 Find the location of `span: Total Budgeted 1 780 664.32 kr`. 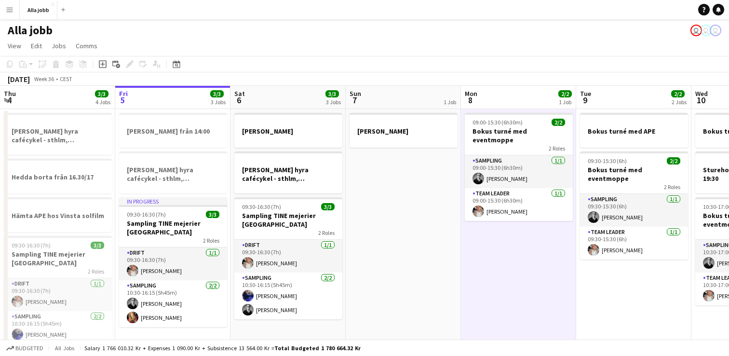

span: Total Budgeted 1 780 664.32 kr is located at coordinates (317, 348).